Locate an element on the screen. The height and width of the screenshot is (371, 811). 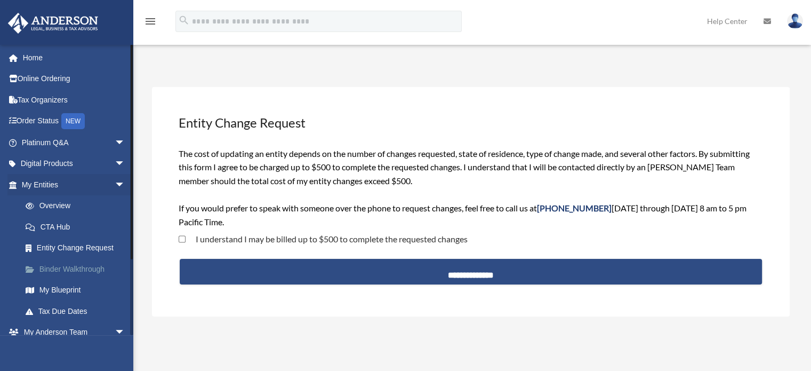
span: The cost of updating an entity depends on the number of changes requested, state of residence, ty... is located at coordinates (464, 187).